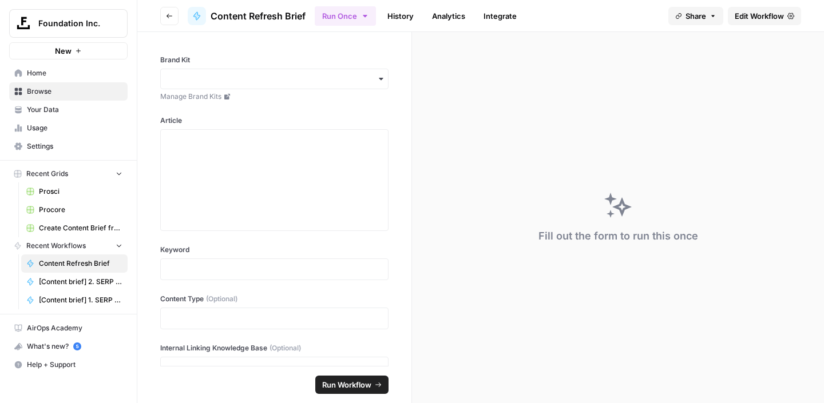 This screenshot has width=824, height=403. I want to click on span: Recent Workflows, so click(56, 246).